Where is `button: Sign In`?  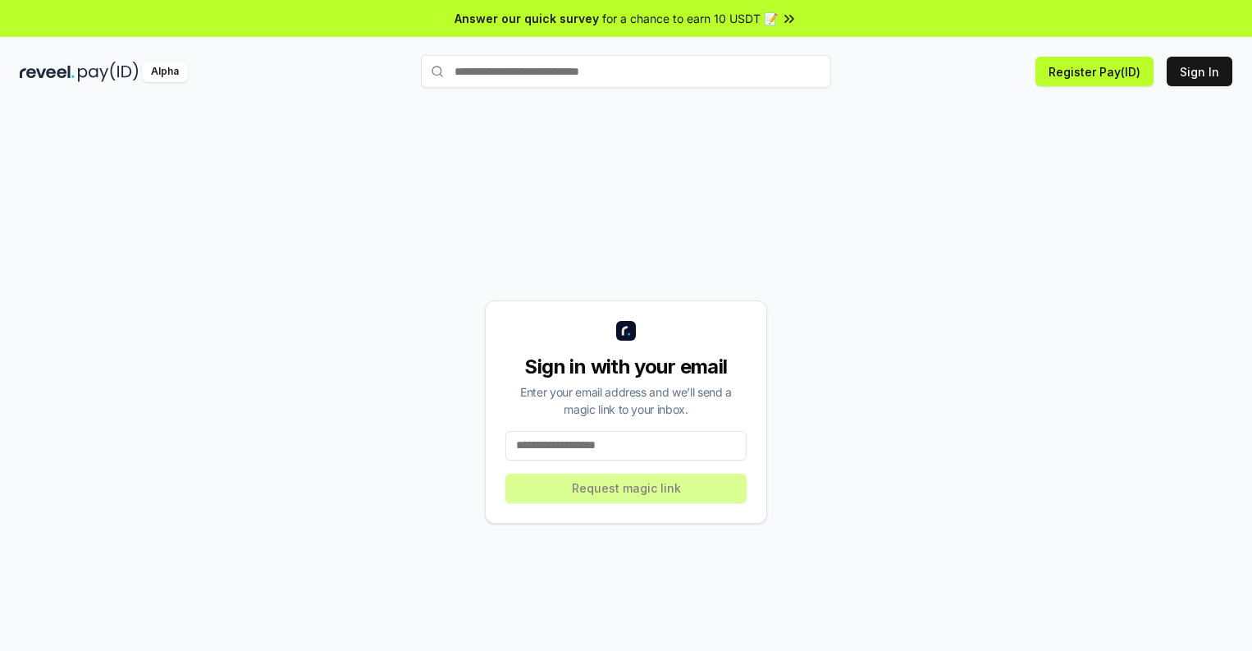 button: Sign In is located at coordinates (1200, 71).